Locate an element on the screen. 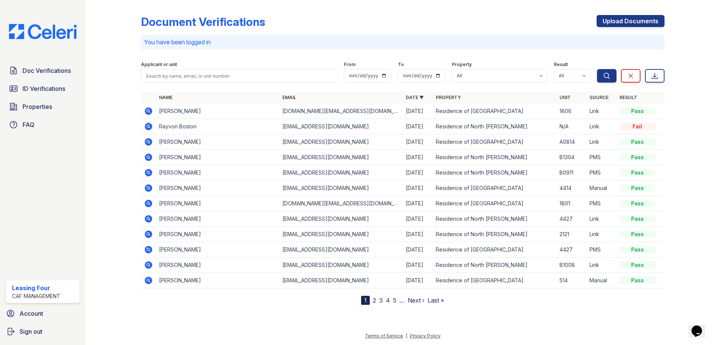  div: CAF Management is located at coordinates (36, 296).